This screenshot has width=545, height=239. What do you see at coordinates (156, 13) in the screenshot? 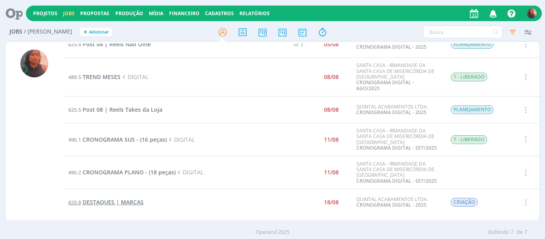
I see `a: Mídia` at bounding box center [156, 13].